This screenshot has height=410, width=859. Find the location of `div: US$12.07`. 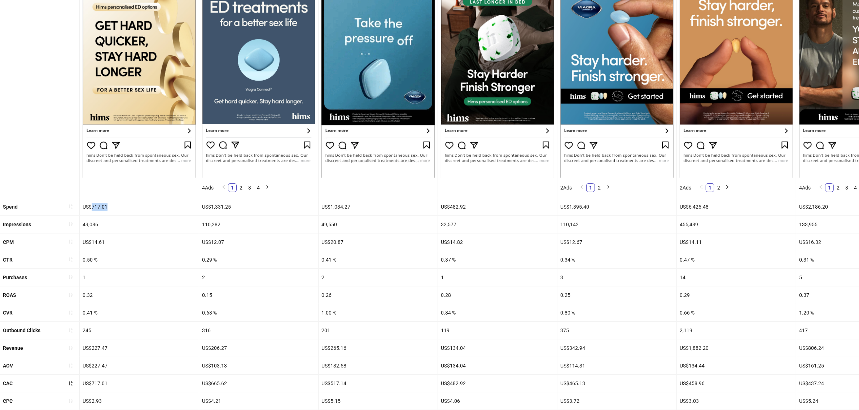

div: US$12.07 is located at coordinates (259, 242).